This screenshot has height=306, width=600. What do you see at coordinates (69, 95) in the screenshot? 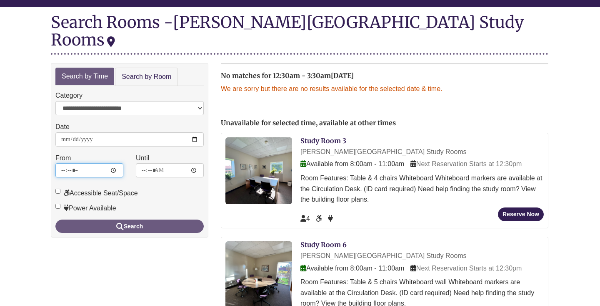
I see `label: Category` at bounding box center [69, 95].